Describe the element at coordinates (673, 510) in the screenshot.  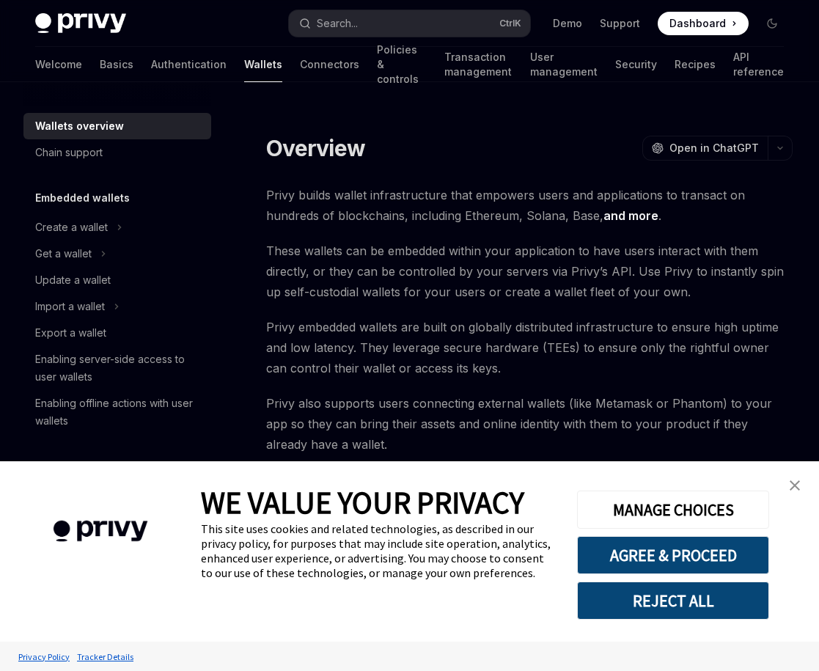
I see `button: MANAGE CHOICES` at that location.